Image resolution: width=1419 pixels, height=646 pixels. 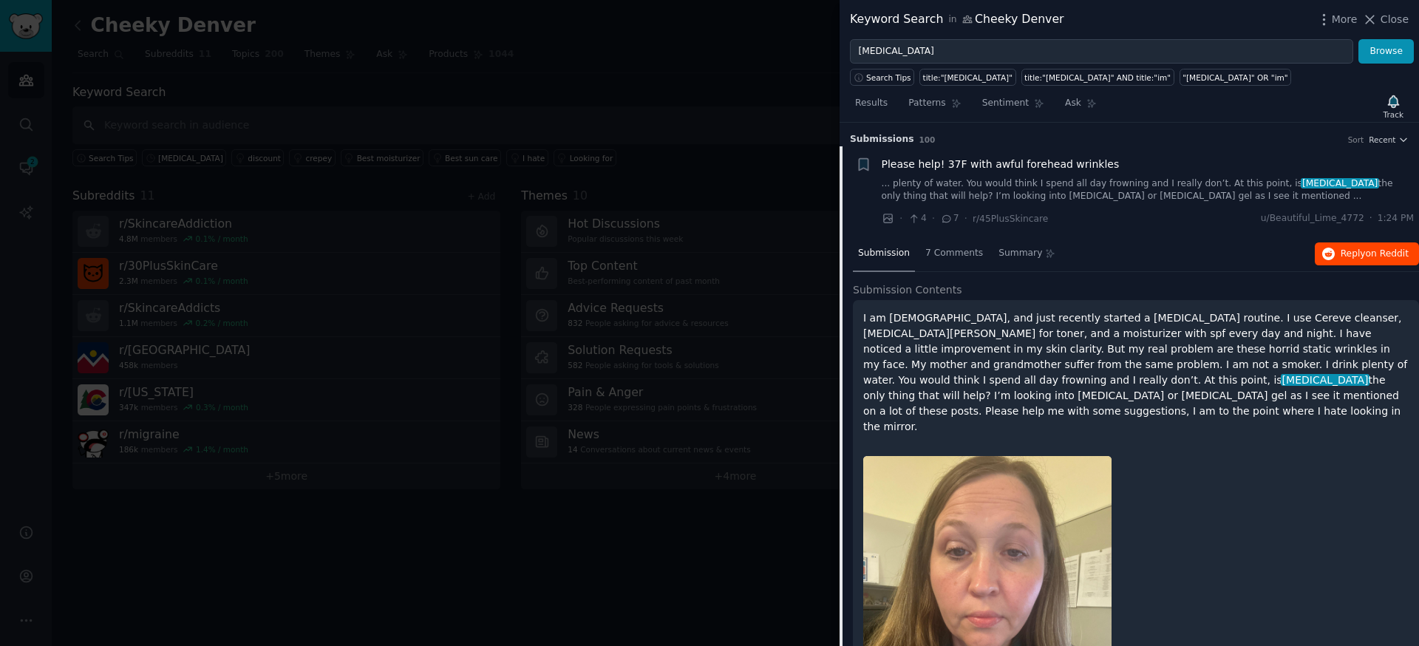 I want to click on a: Ask, so click(x=1080, y=106).